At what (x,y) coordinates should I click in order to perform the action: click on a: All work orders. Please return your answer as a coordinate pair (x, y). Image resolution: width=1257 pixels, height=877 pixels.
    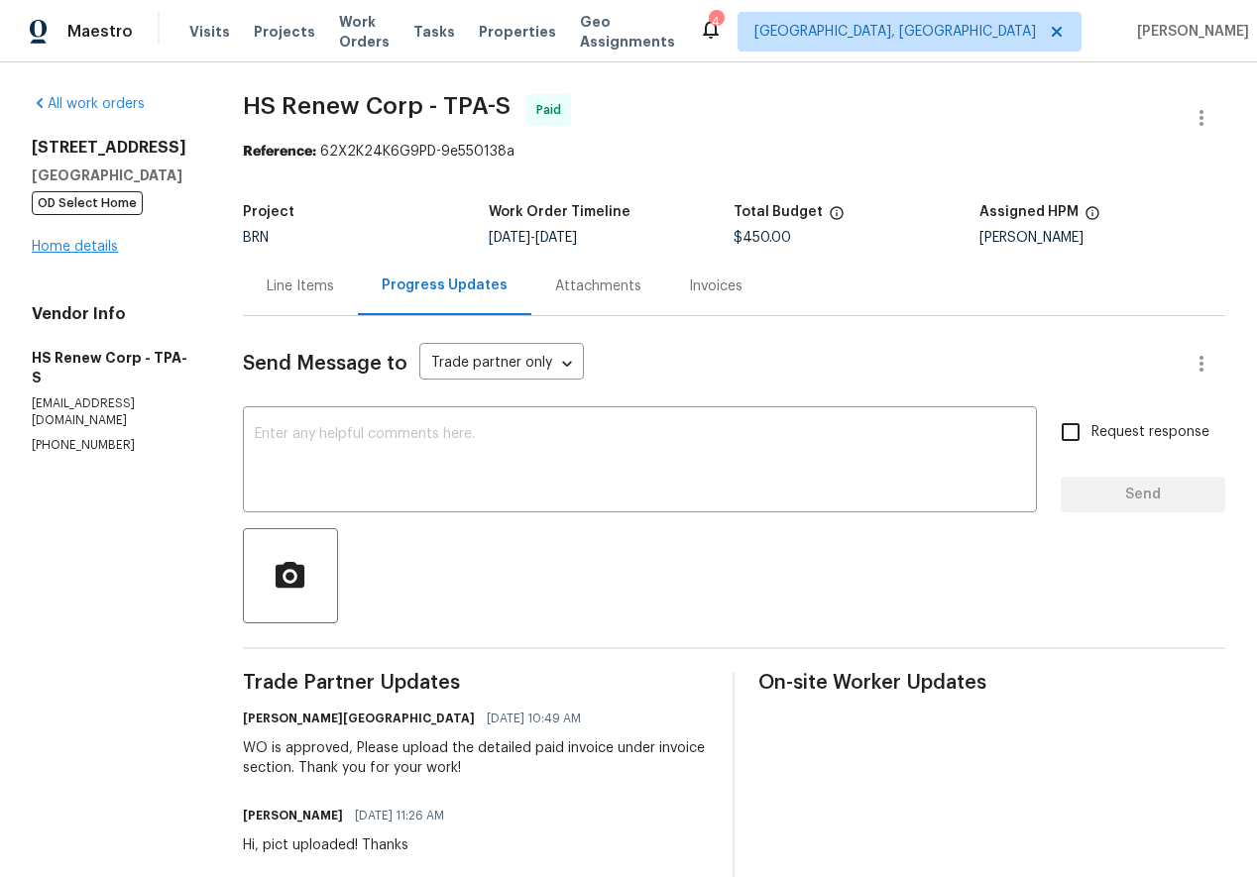
    Looking at the image, I should click on (88, 104).